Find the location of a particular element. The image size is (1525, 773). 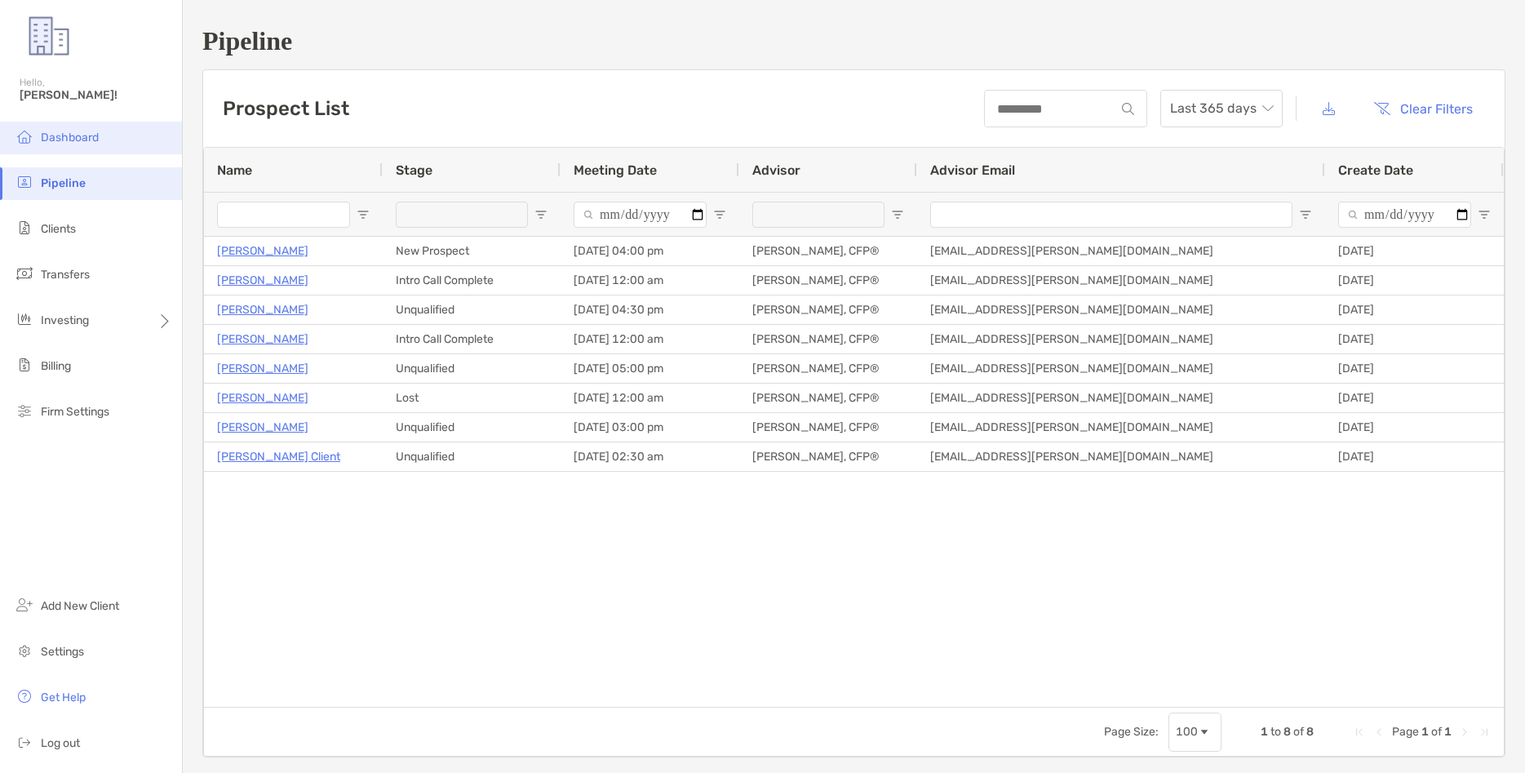

img: pipeline icon is located at coordinates (24, 182).